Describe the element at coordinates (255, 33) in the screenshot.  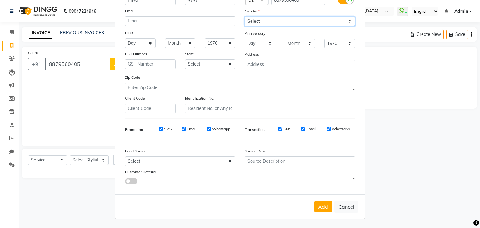
I see `label: Anniversary` at that location.